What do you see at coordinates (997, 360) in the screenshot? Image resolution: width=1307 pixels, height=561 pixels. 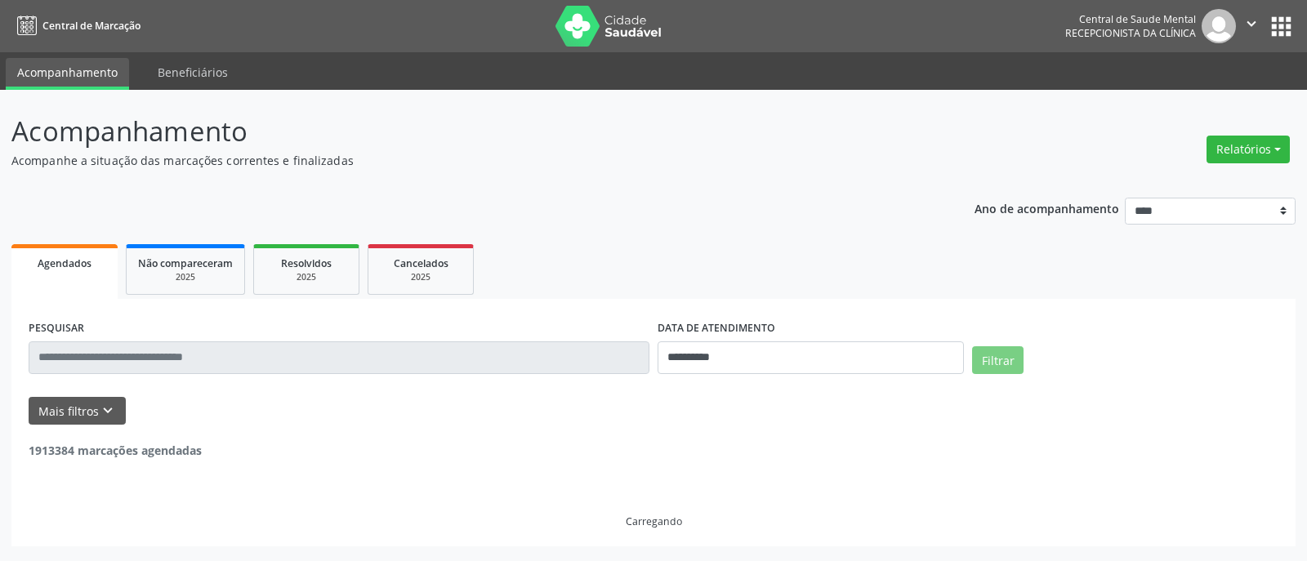 I see `button: Filtrar` at bounding box center [997, 360].